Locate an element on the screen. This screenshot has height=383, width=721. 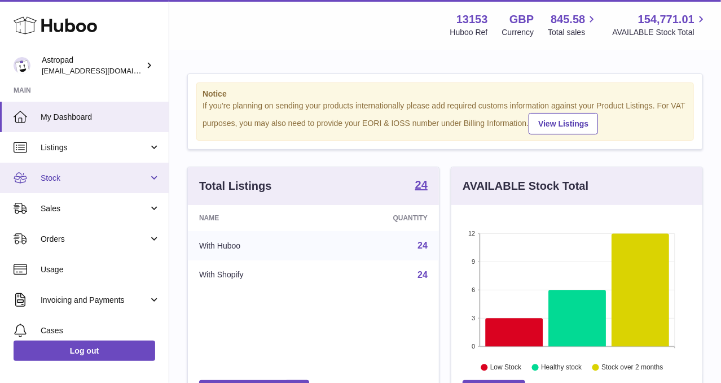
td: With Huboo is located at coordinates (256, 246).